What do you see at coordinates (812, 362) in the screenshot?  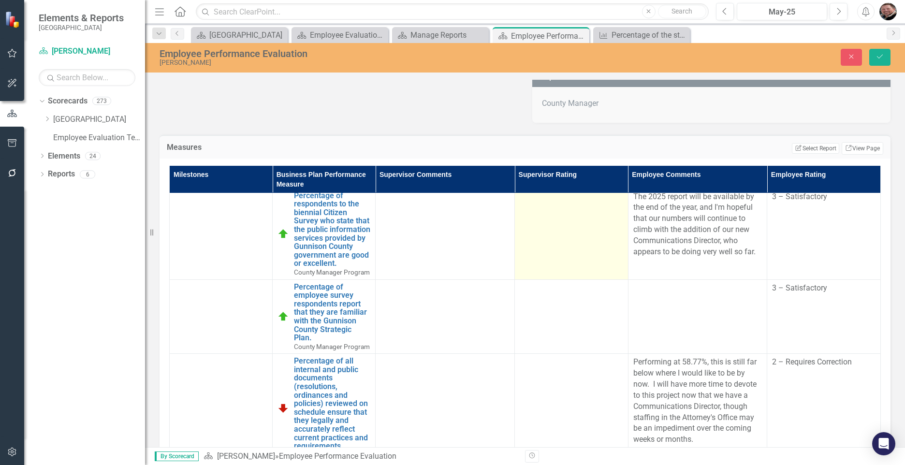 I see `span: 2 – Requires Correction` at bounding box center [812, 362].